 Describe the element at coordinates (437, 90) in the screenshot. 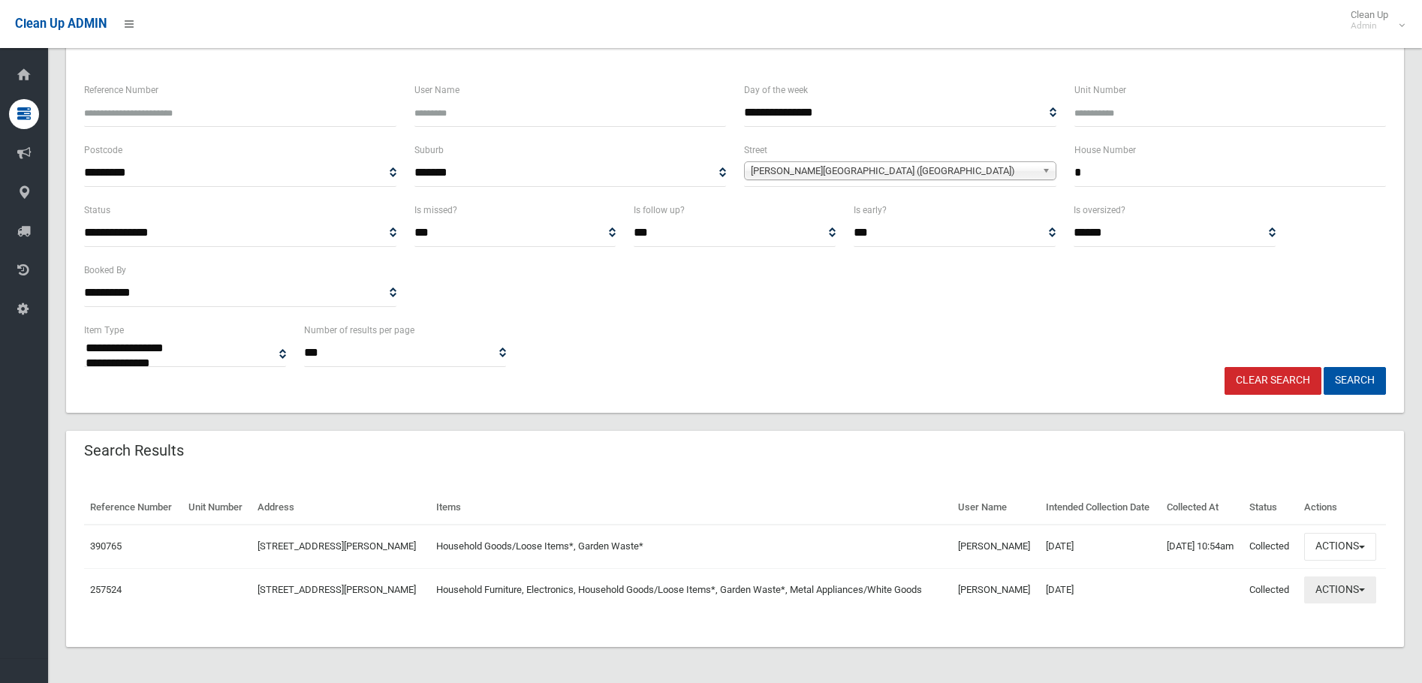

I see `label: User Name` at that location.